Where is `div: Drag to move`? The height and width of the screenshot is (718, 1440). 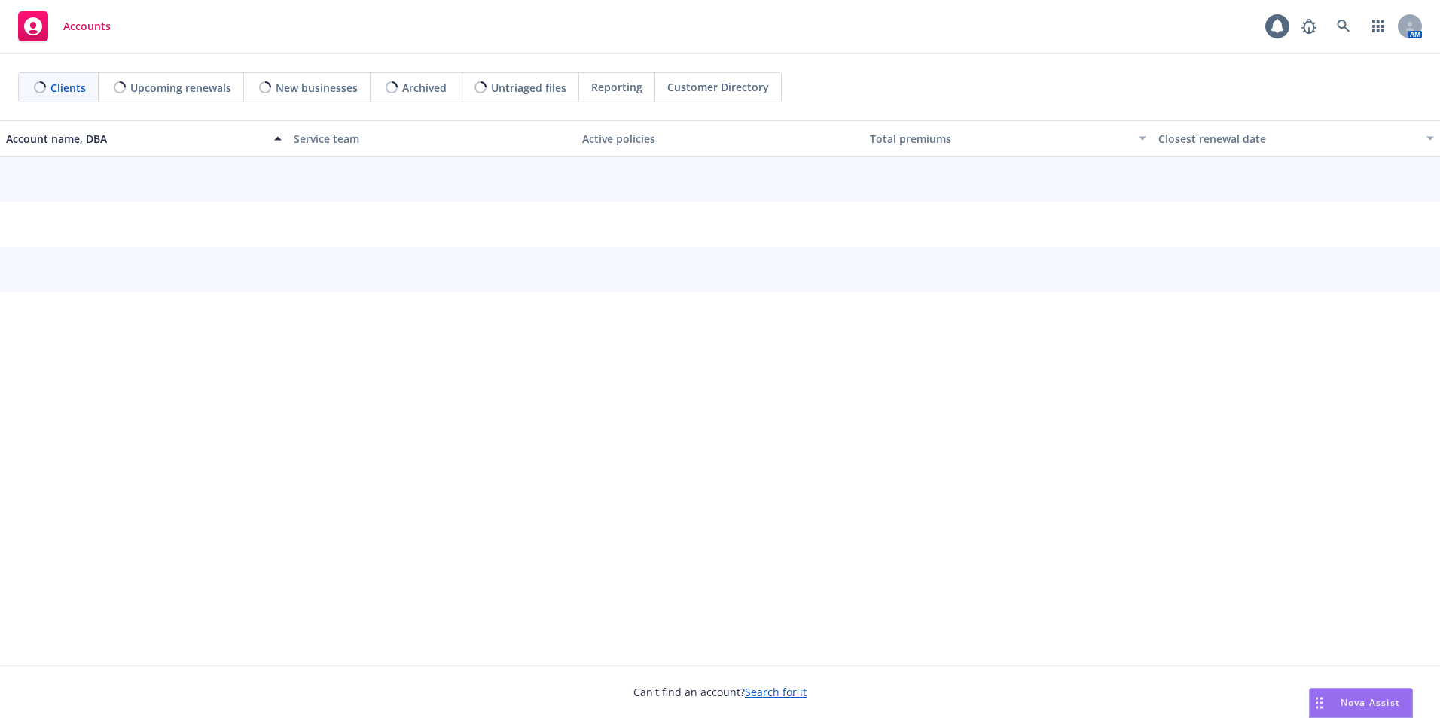 div: Drag to move is located at coordinates (1319, 703).